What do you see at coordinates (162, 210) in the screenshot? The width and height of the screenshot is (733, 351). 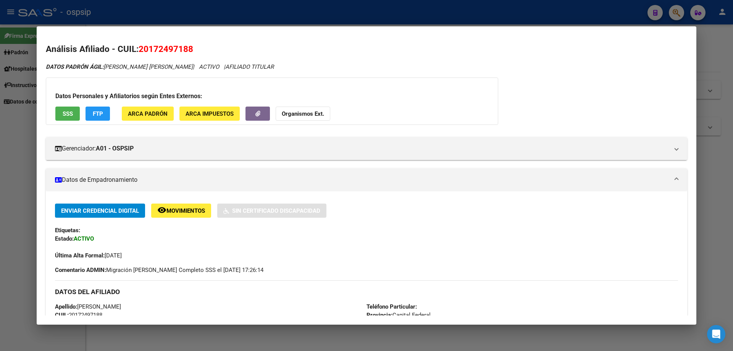 I see `mat-icon: remove_red_eye` at bounding box center [162, 210].